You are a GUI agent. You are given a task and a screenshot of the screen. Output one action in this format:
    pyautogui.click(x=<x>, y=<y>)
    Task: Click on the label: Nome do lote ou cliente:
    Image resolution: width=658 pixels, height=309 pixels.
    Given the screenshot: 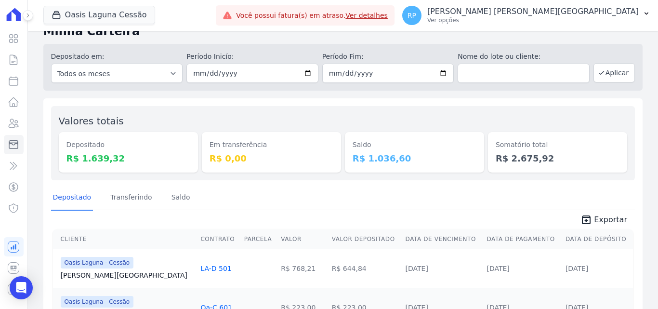 What is the action you would take?
    pyautogui.click(x=524, y=56)
    